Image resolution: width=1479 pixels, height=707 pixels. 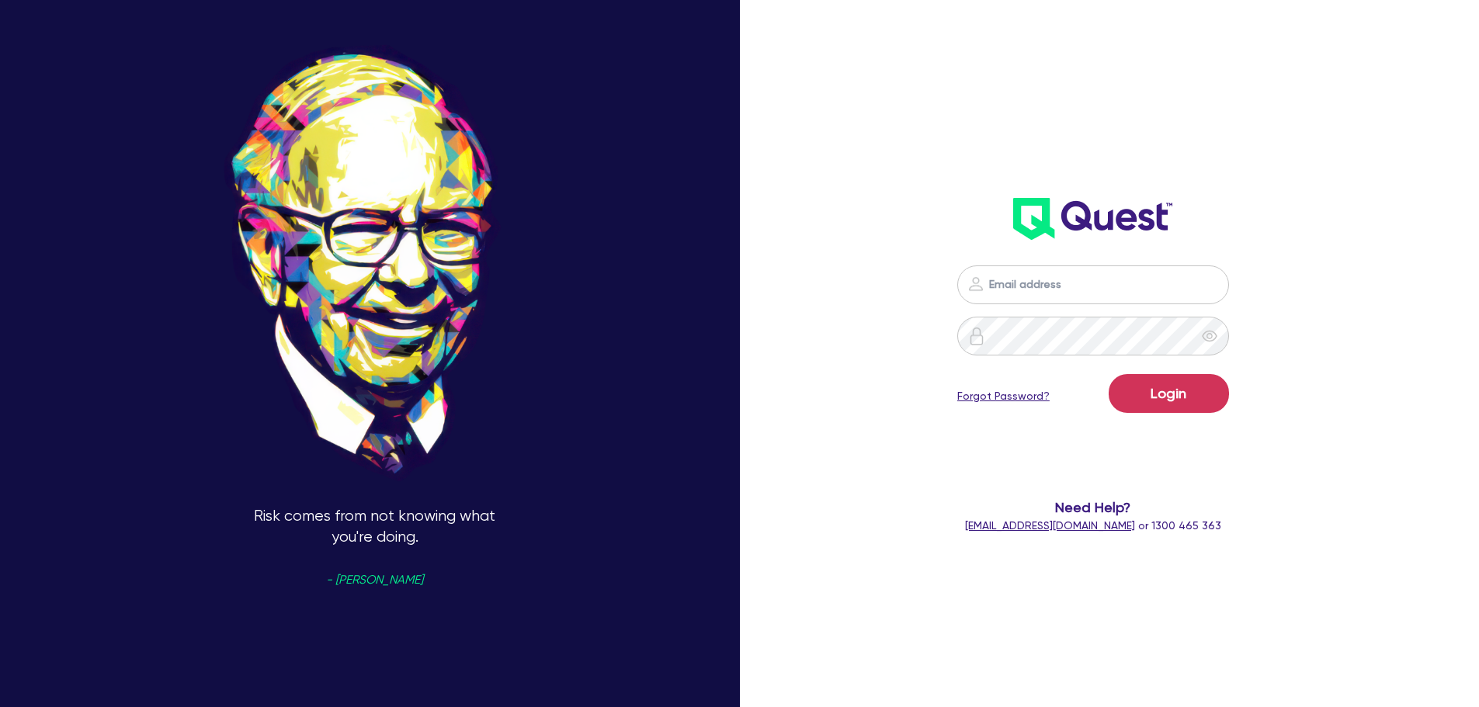 I want to click on button: Login, so click(x=1169, y=394).